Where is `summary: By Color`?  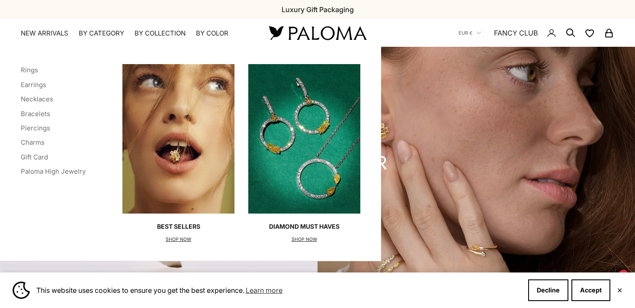
summary: By Color is located at coordinates (212, 33).